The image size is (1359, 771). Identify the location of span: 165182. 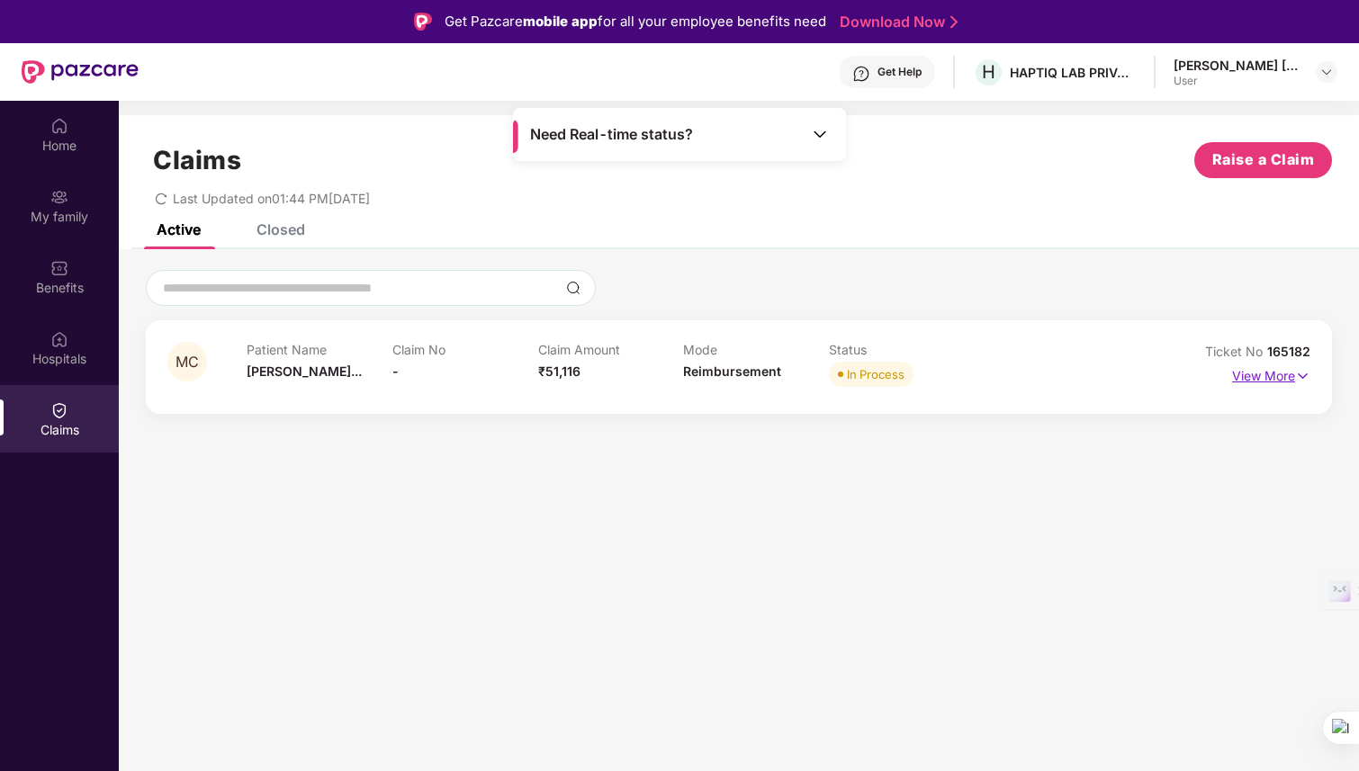
(1288, 351).